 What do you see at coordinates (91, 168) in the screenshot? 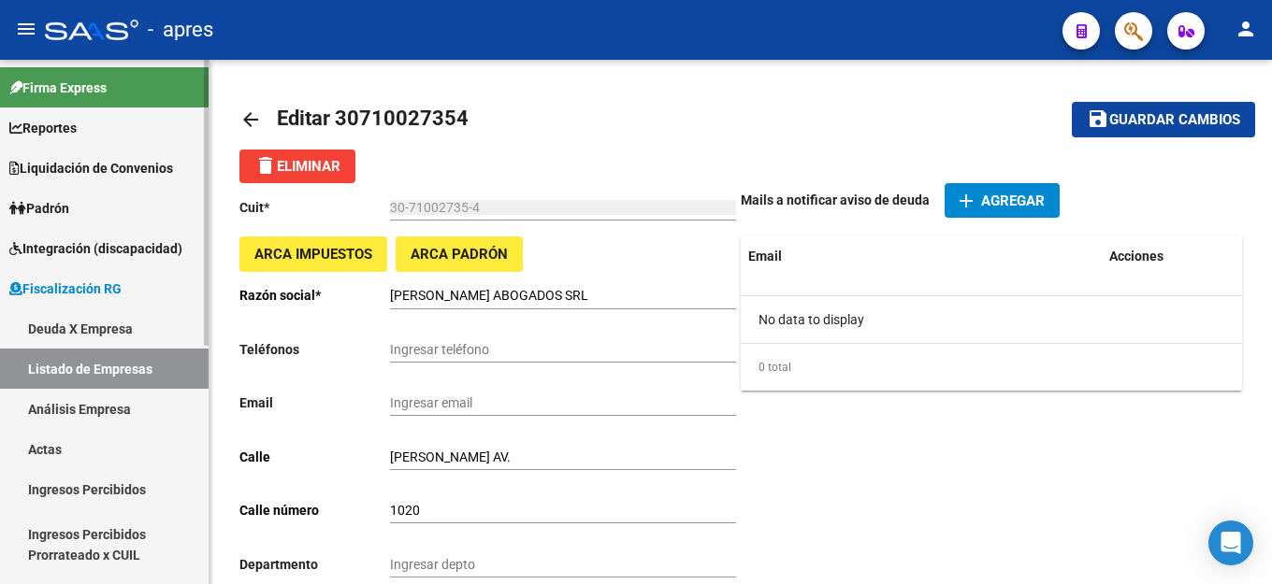
I see `span: Liquidación de Convenios` at bounding box center [91, 168].